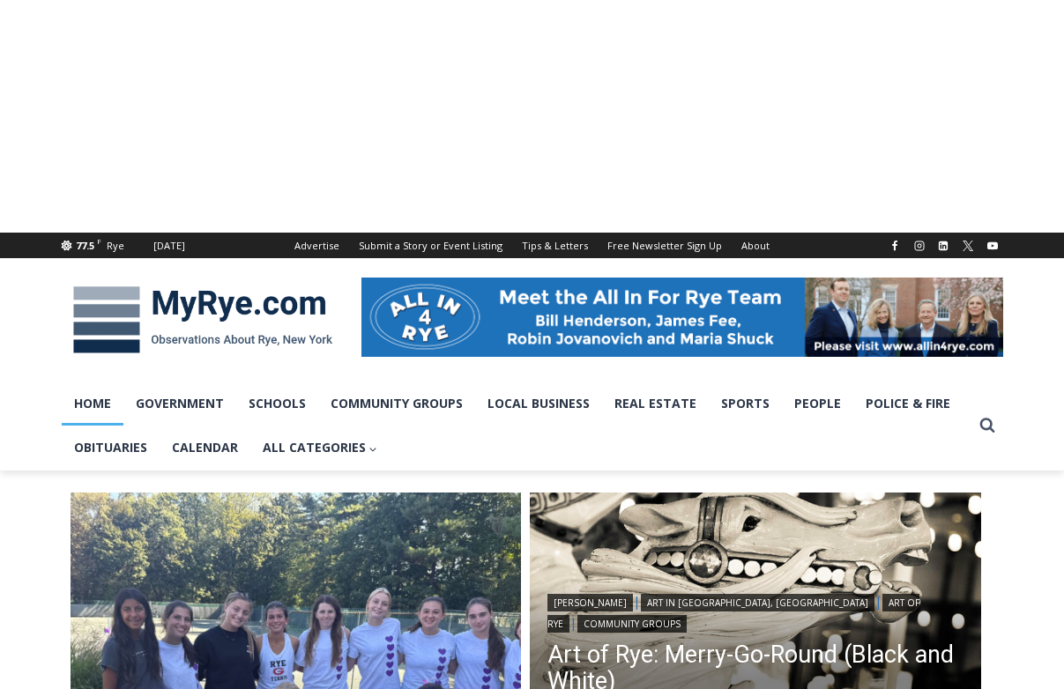 The width and height of the screenshot is (1064, 689). Describe the element at coordinates (968, 246) in the screenshot. I see `a: X` at that location.